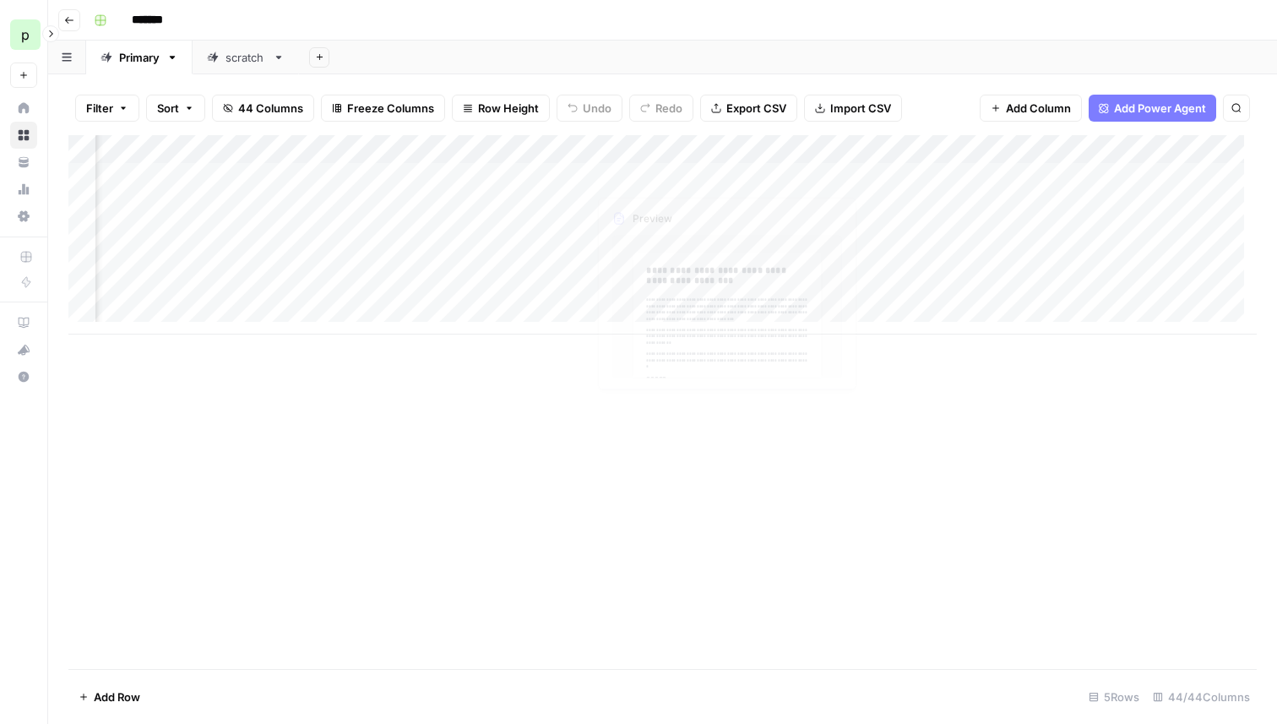  I want to click on button: 44 Columns, so click(263, 108).